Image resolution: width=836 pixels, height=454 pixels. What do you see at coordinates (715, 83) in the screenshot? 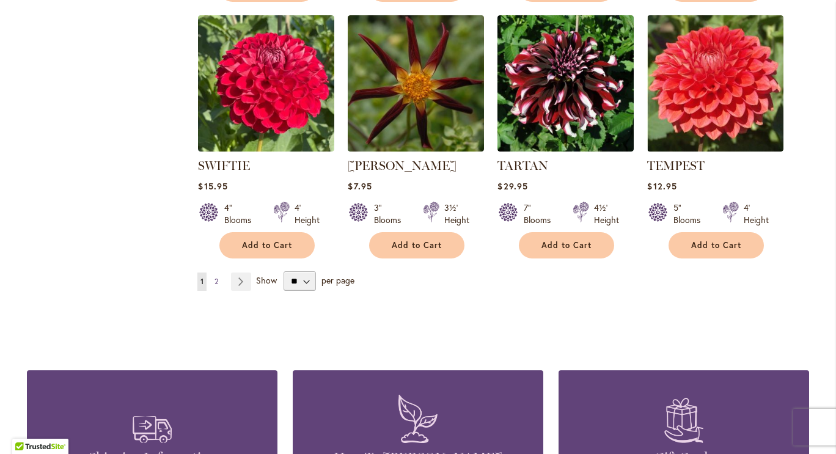
I see `img: TEMPEST` at bounding box center [715, 83].